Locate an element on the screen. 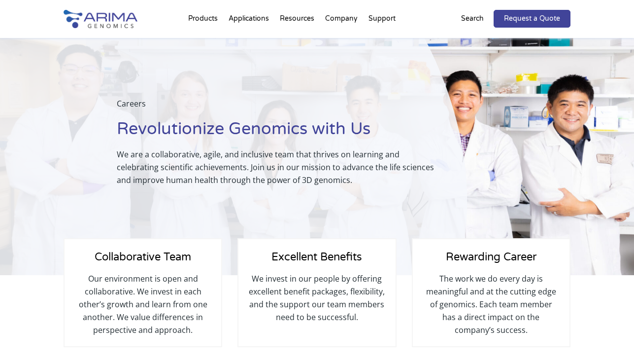 This screenshot has height=363, width=634. p: The work we do every day is meaningful and at the cutting edge of genomics. Each team member has ... is located at coordinates (491, 304).